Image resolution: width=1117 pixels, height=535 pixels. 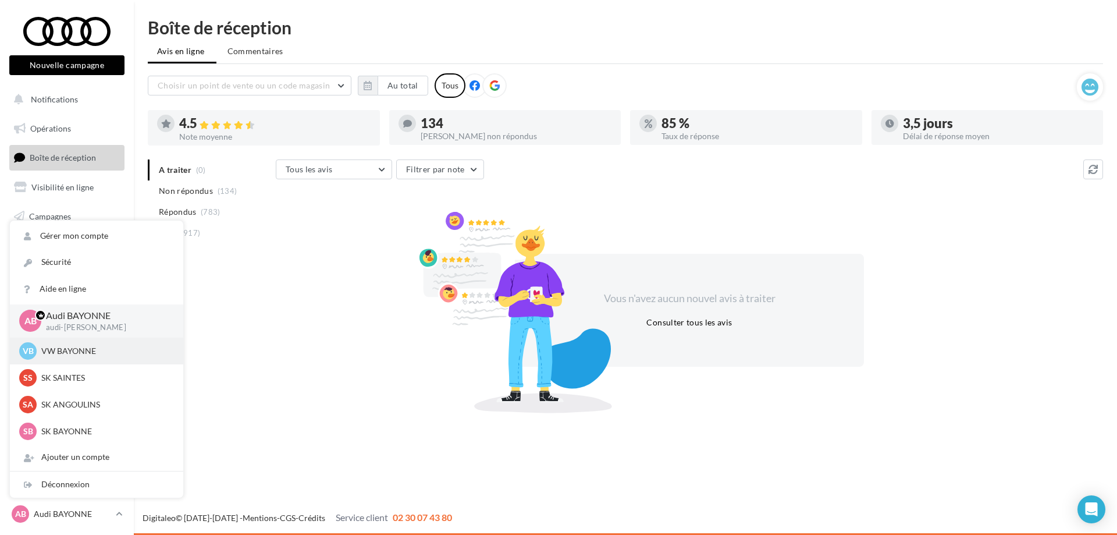 I want to click on a: AFFICHAGE PRESSE MD, so click(x=67, y=279).